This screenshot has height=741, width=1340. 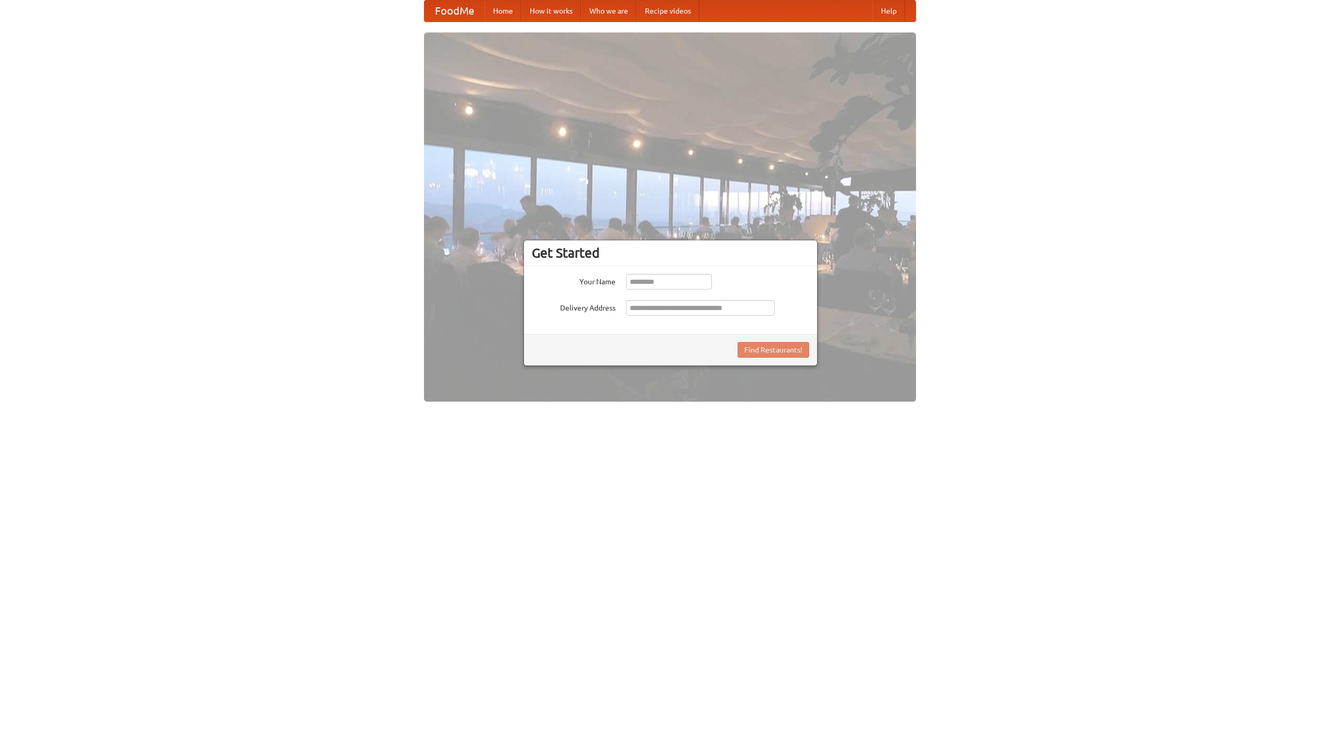 I want to click on a: Home, so click(x=503, y=11).